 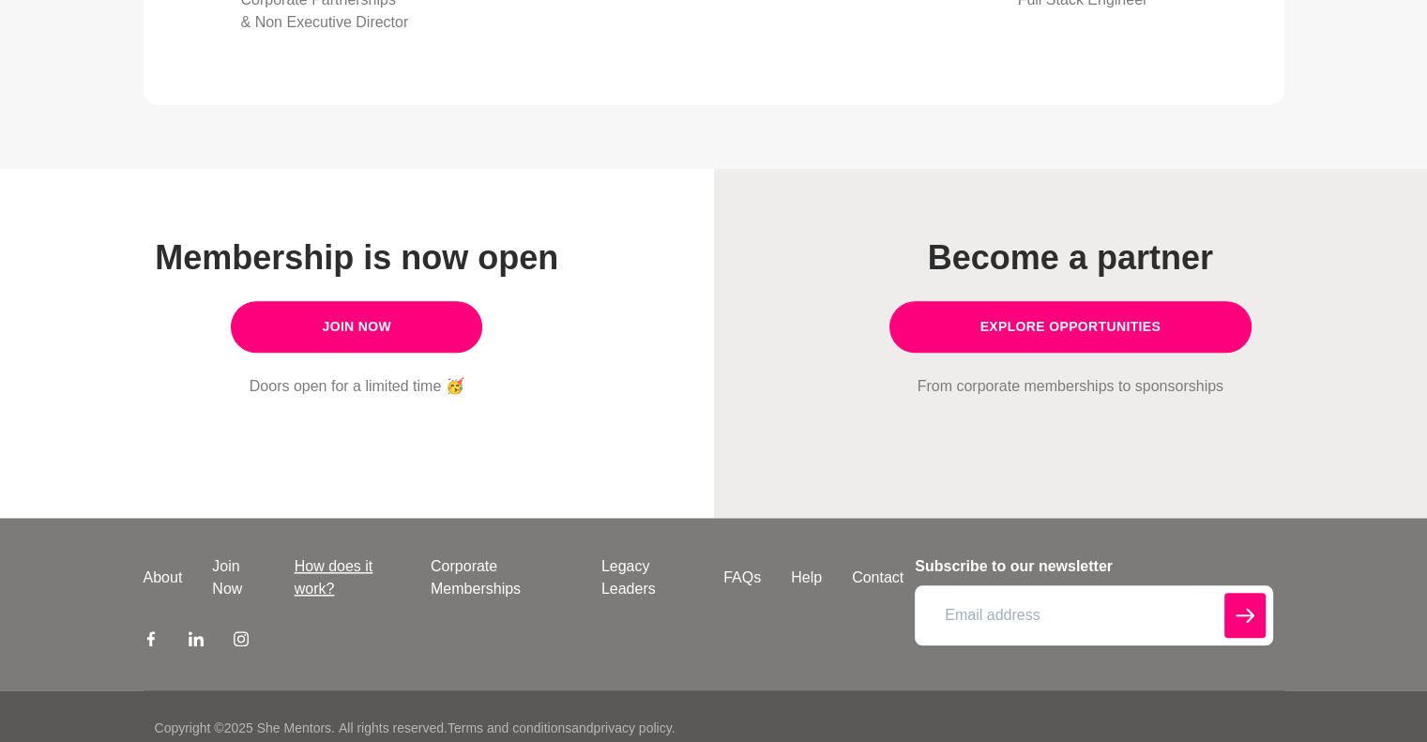 What do you see at coordinates (245, 728) in the screenshot?
I see `p: Copyright © 2025 She Mentors .` at bounding box center [245, 728].